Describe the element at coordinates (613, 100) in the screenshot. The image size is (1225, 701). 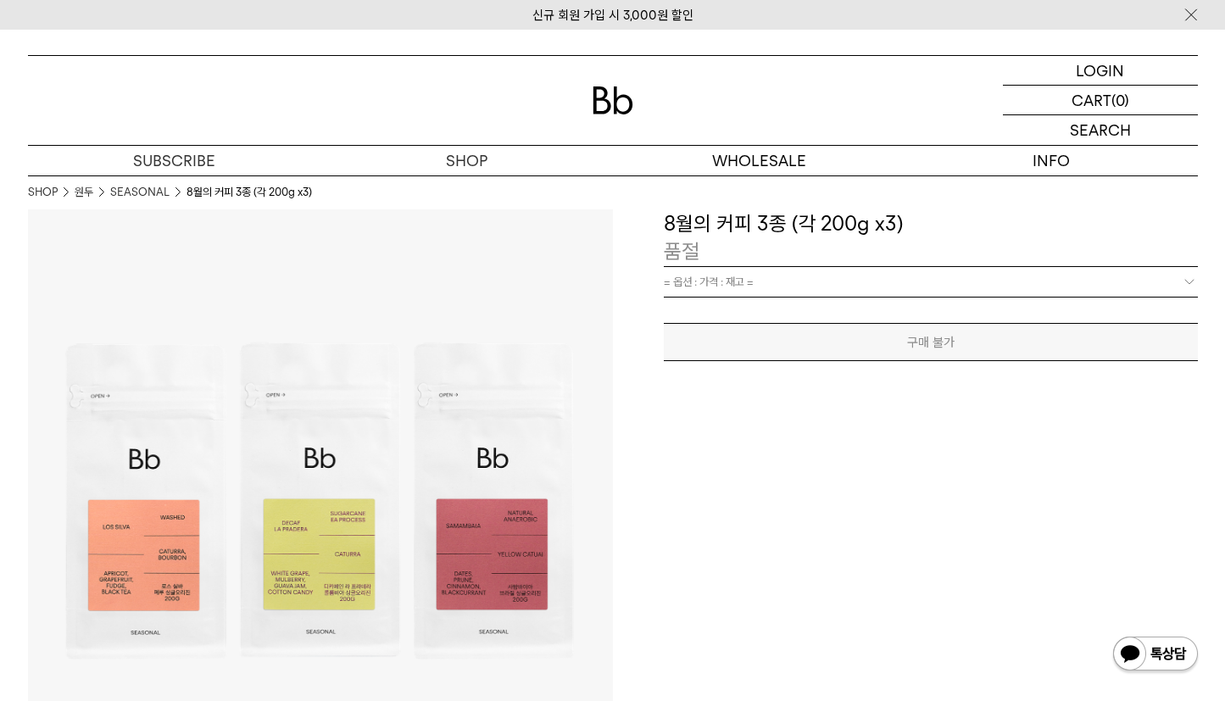
I see `img: 로고` at that location.